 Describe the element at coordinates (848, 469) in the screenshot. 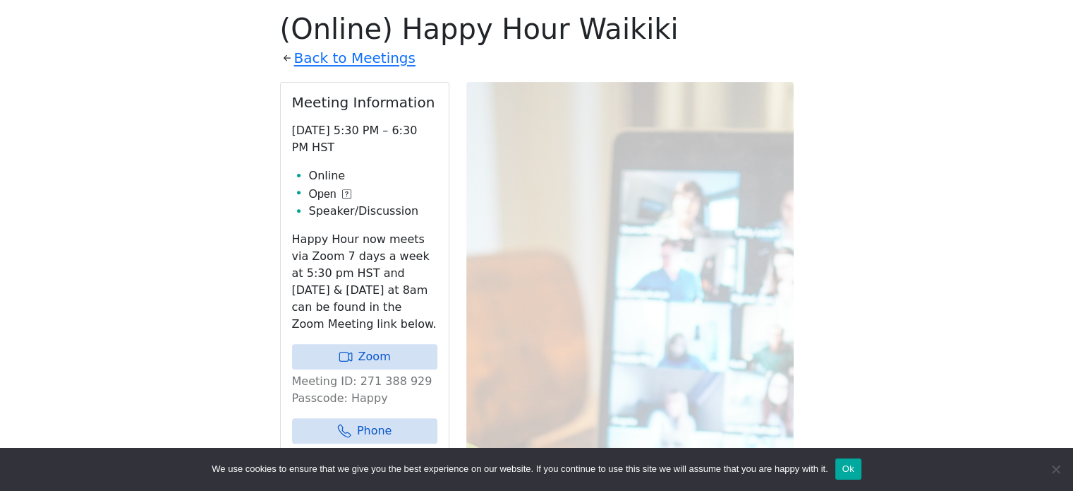

I see `button: Ok` at that location.